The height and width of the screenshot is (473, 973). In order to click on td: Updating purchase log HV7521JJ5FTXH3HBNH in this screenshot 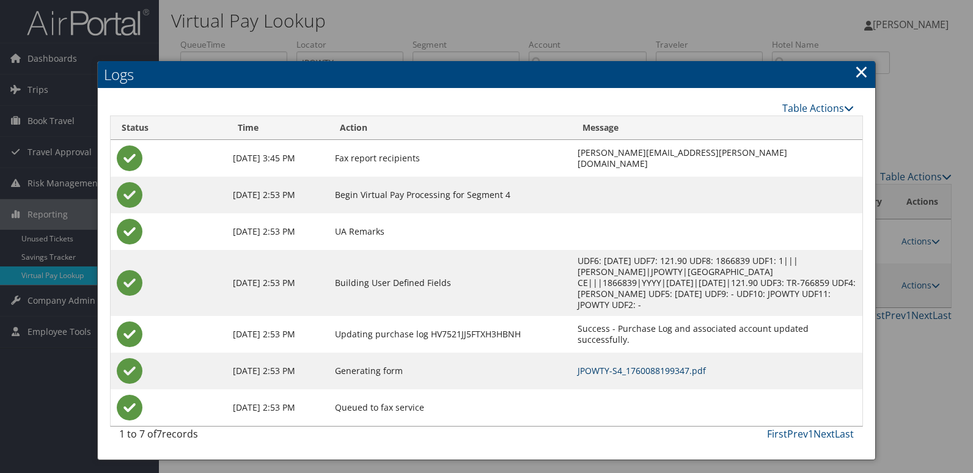, I will do `click(450, 334)`.